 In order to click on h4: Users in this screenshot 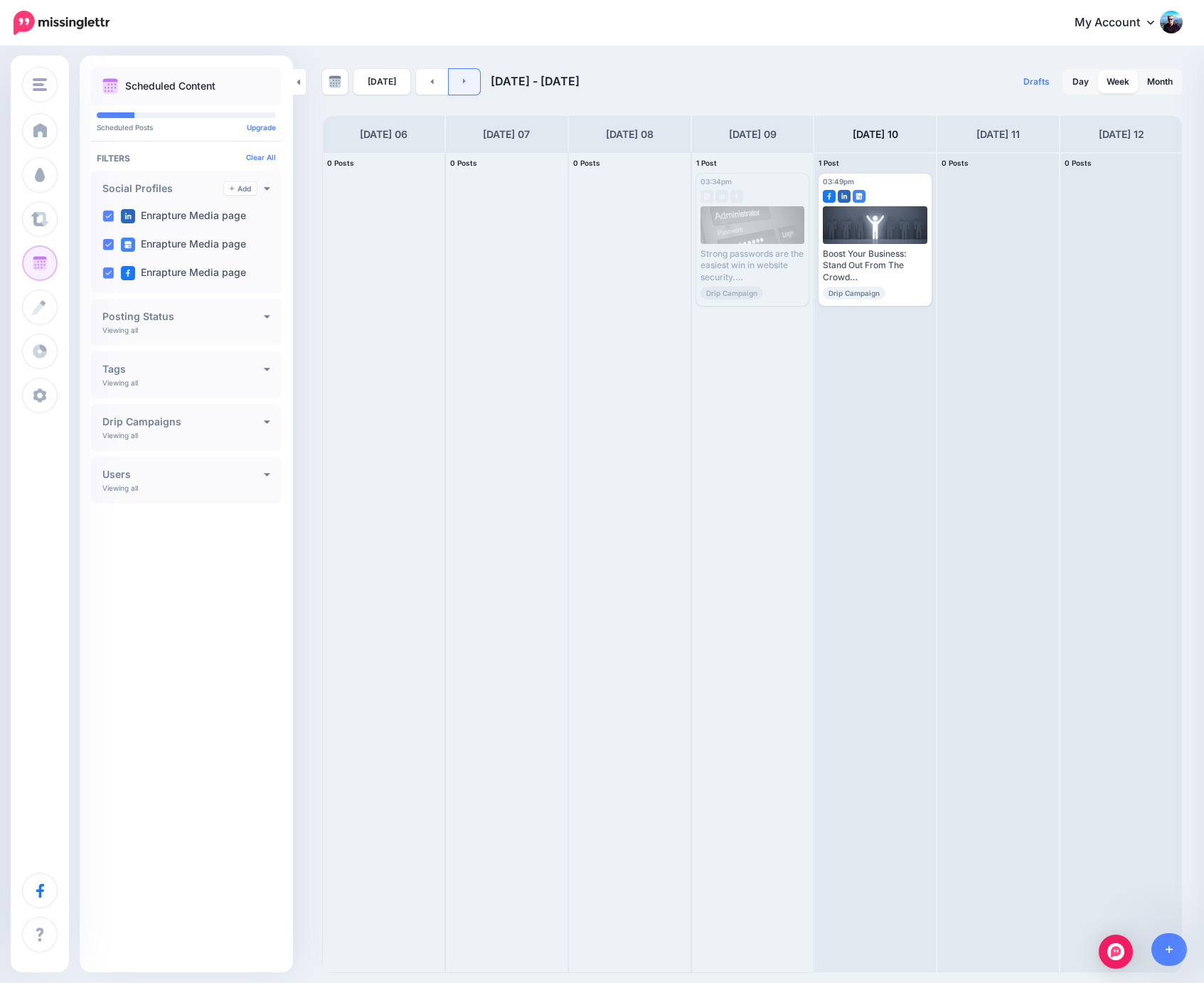, I will do `click(182, 475)`.